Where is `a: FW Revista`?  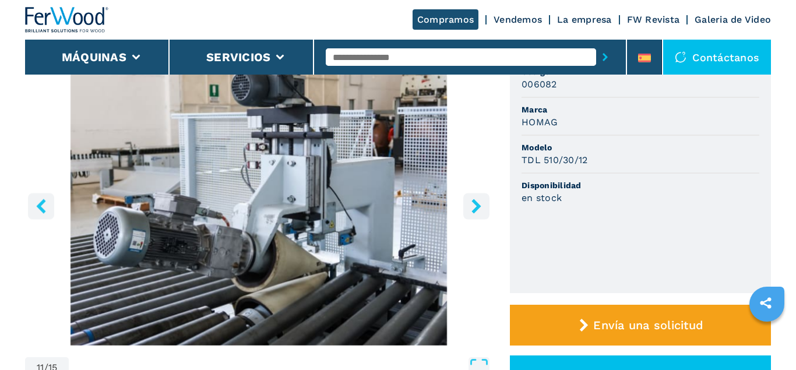 a: FW Revista is located at coordinates (654, 19).